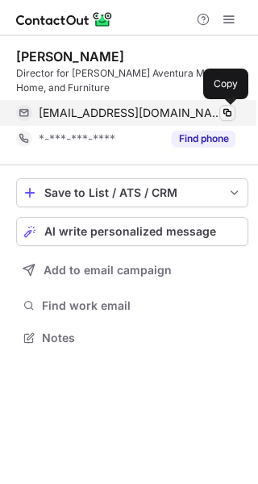 The height and width of the screenshot is (484, 258). Describe the element at coordinates (142, 338) in the screenshot. I see `span: Notes` at that location.